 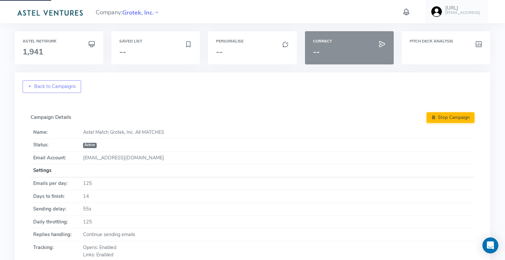 What do you see at coordinates (55, 209) in the screenshot?
I see `th: Sending delay:` at bounding box center [55, 209].